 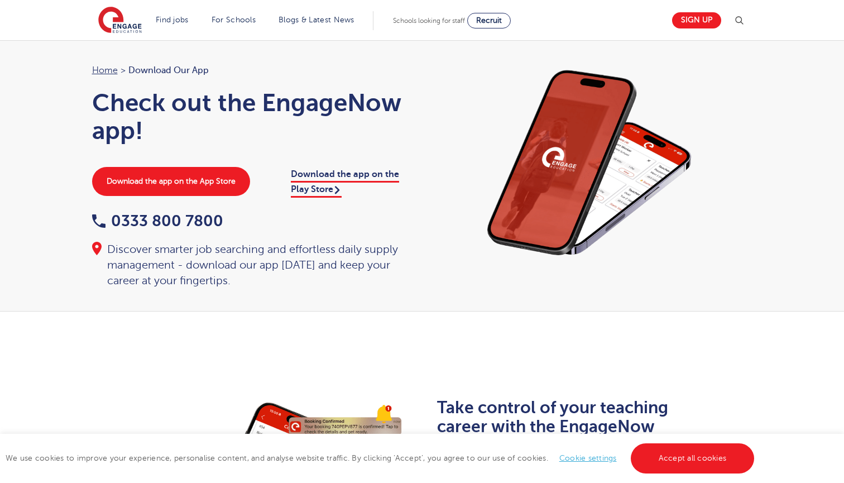 What do you see at coordinates (692, 458) in the screenshot?
I see `a: Accept all cookies` at bounding box center [692, 458].